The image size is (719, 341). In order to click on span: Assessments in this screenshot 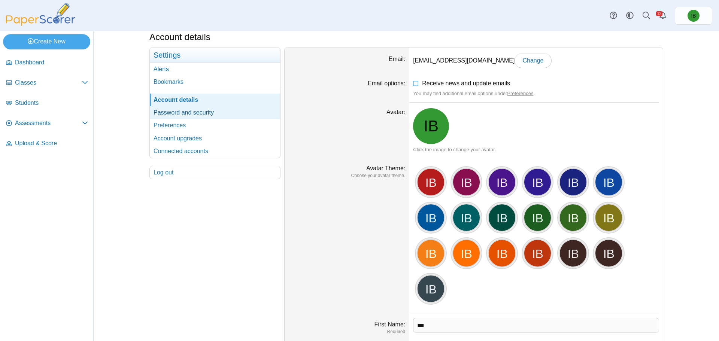, I will do `click(48, 123)`.